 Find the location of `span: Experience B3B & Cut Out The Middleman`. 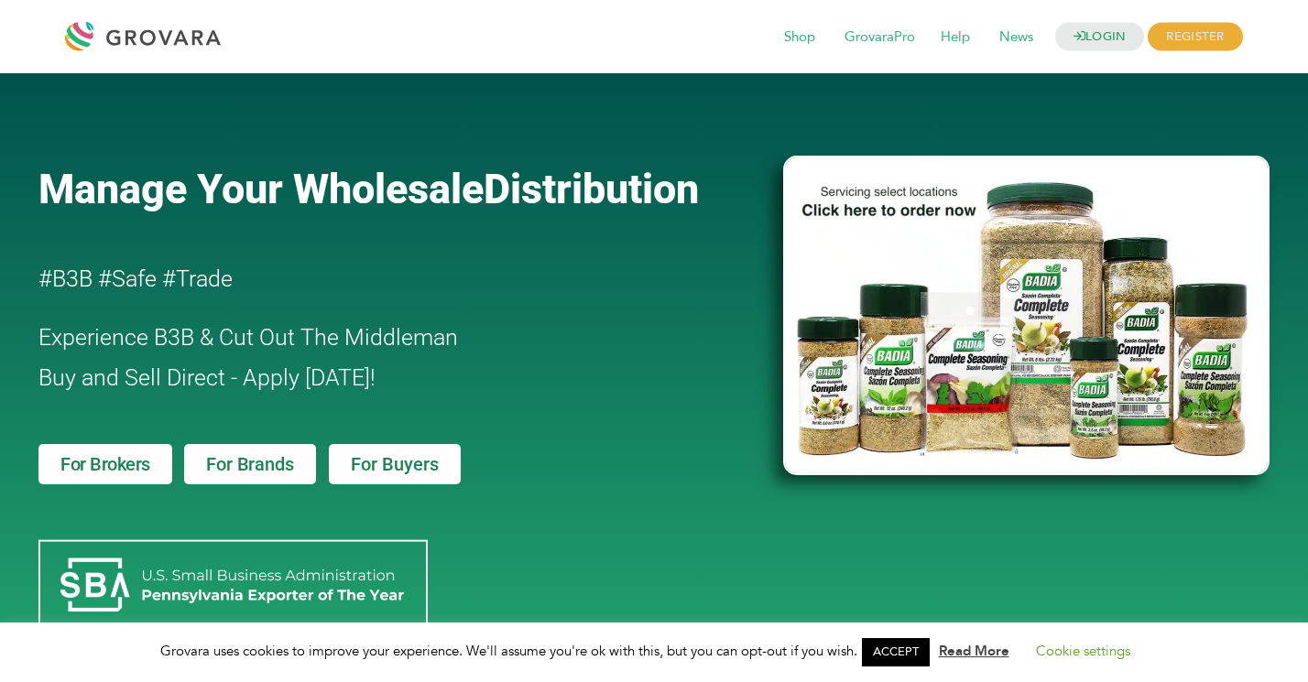

span: Experience B3B & Cut Out The Middleman is located at coordinates (248, 337).